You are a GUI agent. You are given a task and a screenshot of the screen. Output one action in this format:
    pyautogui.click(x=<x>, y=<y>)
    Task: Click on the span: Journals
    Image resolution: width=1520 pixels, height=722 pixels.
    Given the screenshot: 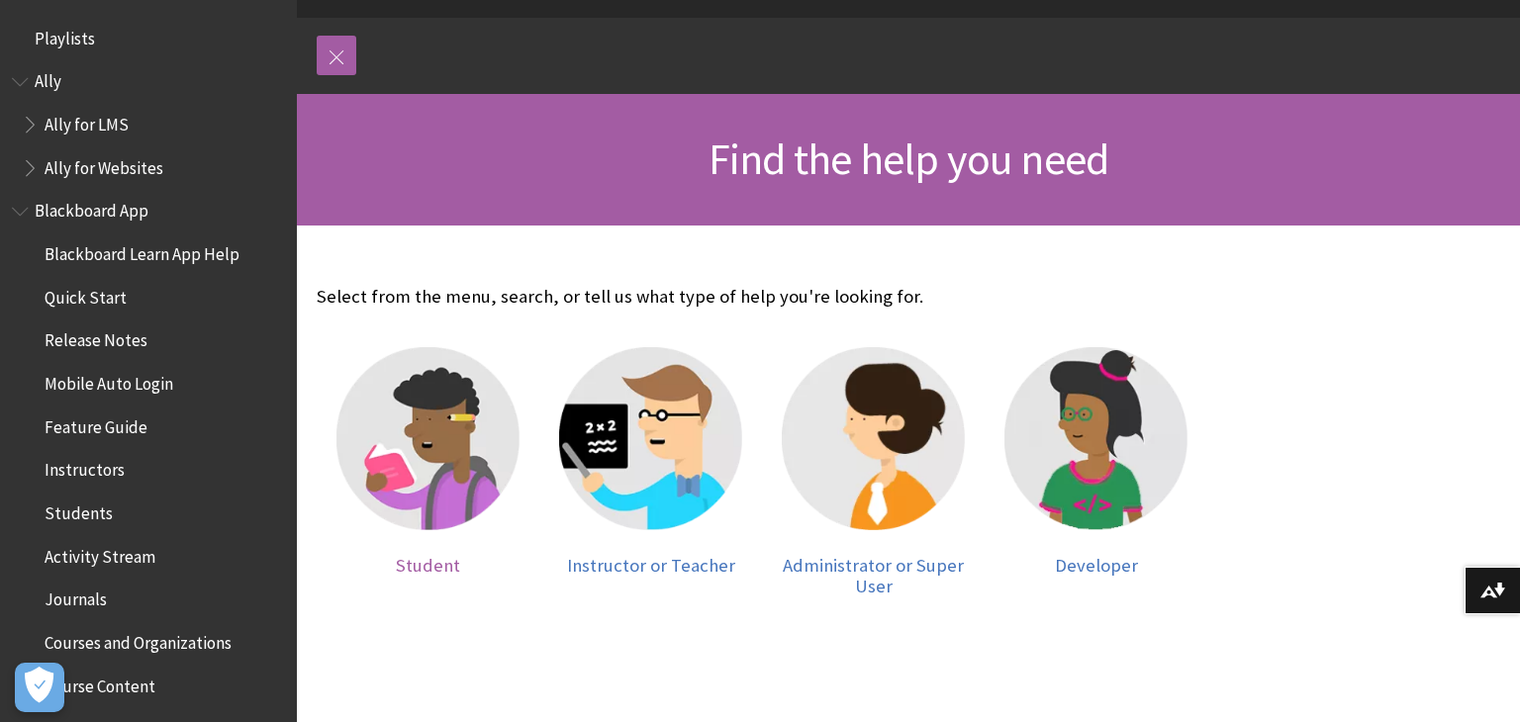 What is the action you would take?
    pyautogui.click(x=75, y=597)
    